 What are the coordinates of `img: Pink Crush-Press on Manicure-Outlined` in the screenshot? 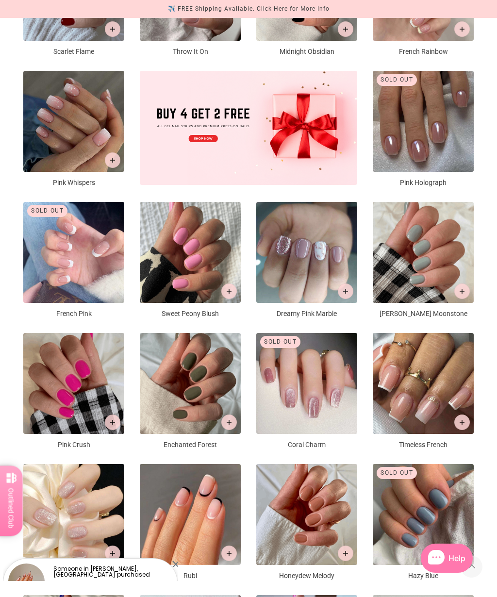 It's located at (74, 384).